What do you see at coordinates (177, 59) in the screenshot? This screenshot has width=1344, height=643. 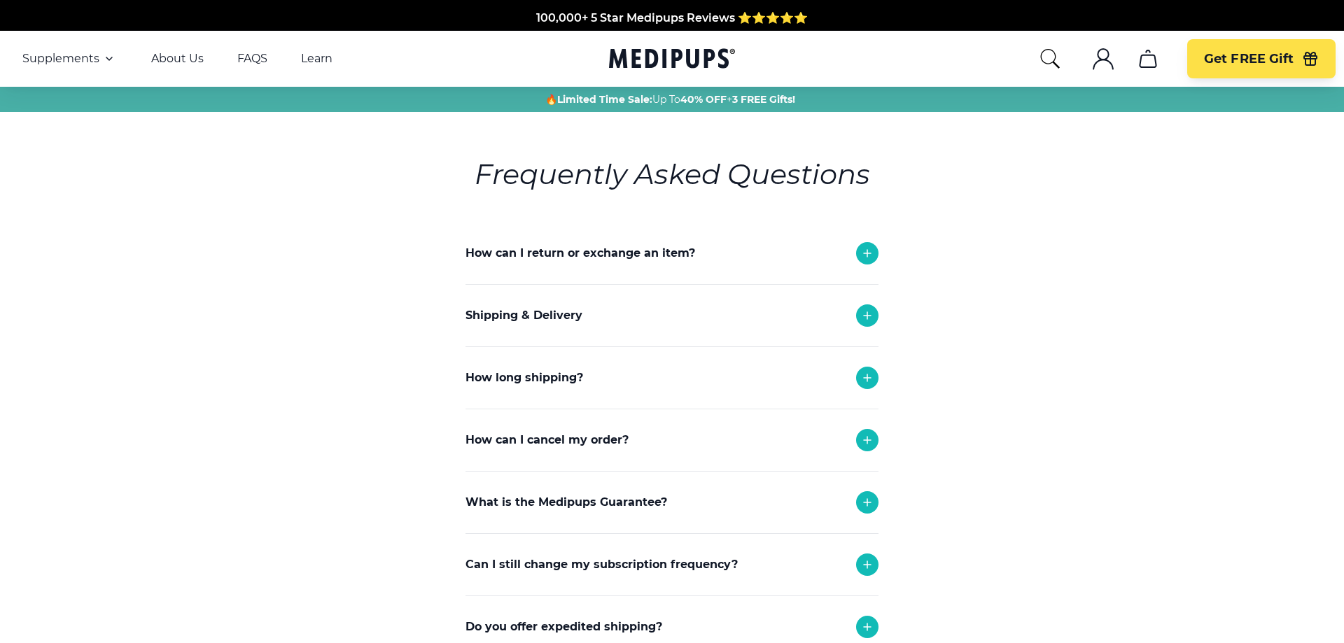 I see `a: About Us` at bounding box center [177, 59].